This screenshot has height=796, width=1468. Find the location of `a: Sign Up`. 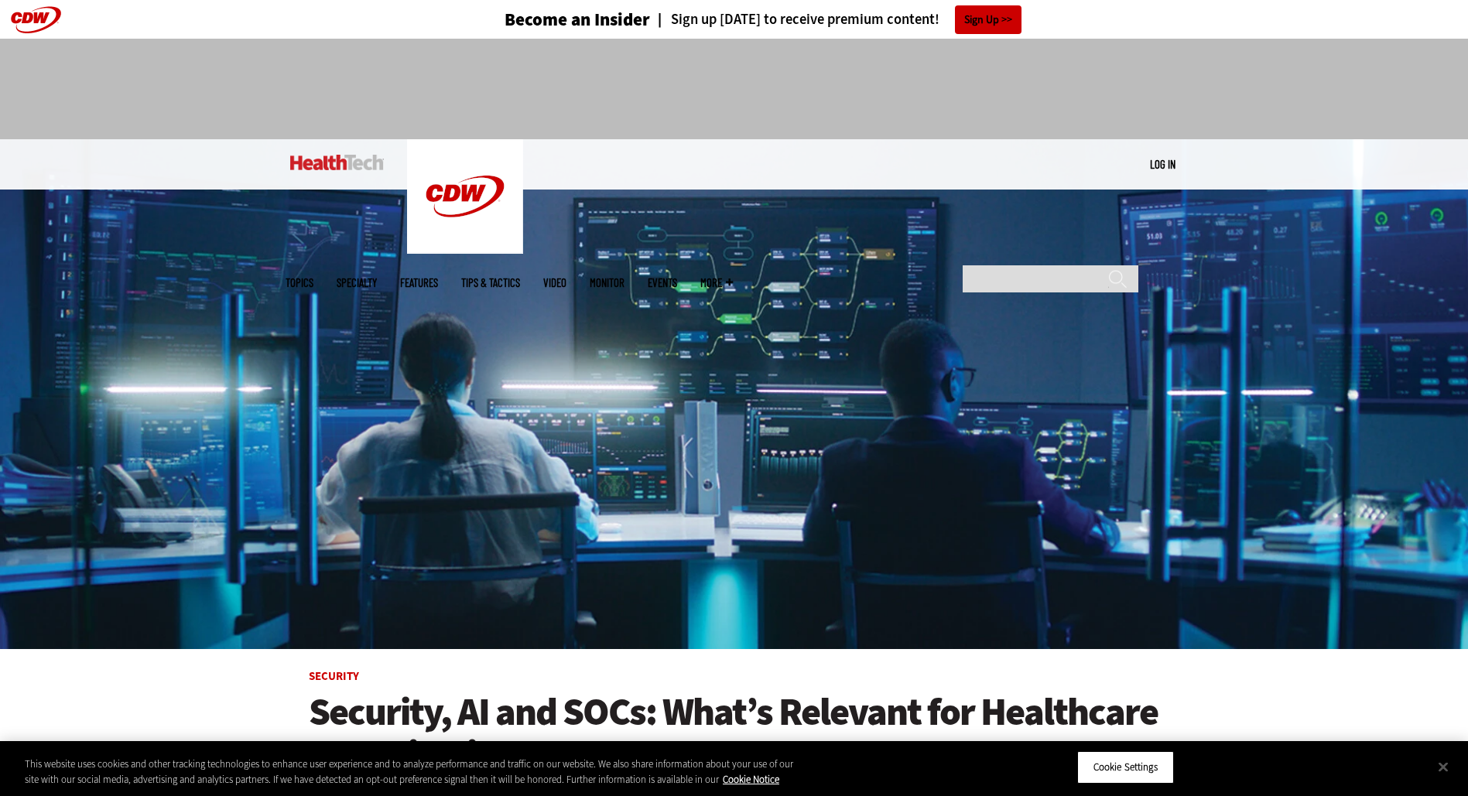

a: Sign Up is located at coordinates (988, 19).